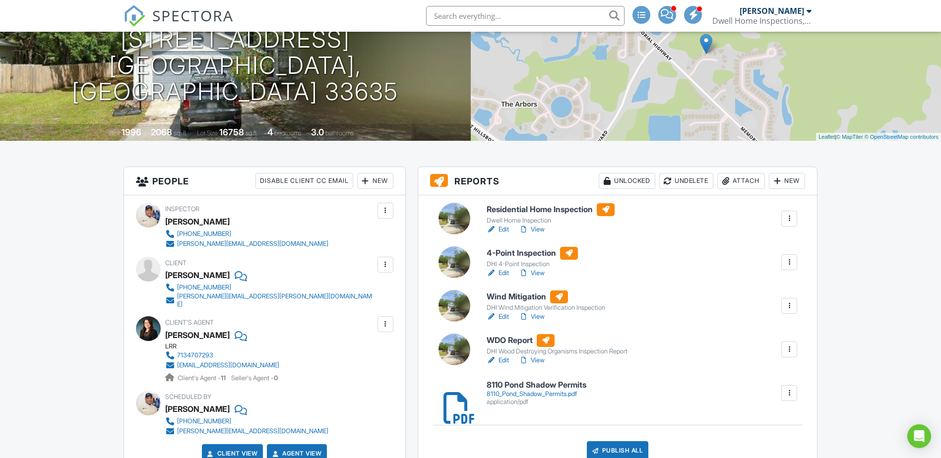  Describe the element at coordinates (919, 437) in the screenshot. I see `div: Open Intercom Messenger` at that location.